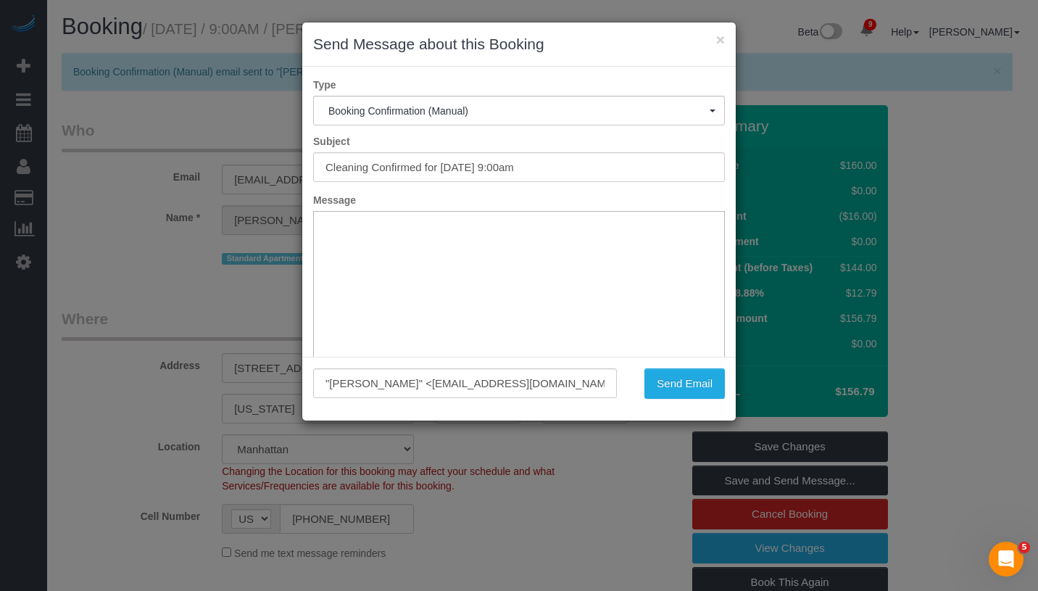 The width and height of the screenshot is (1038, 591). Describe the element at coordinates (519, 85) in the screenshot. I see `label: Type` at that location.